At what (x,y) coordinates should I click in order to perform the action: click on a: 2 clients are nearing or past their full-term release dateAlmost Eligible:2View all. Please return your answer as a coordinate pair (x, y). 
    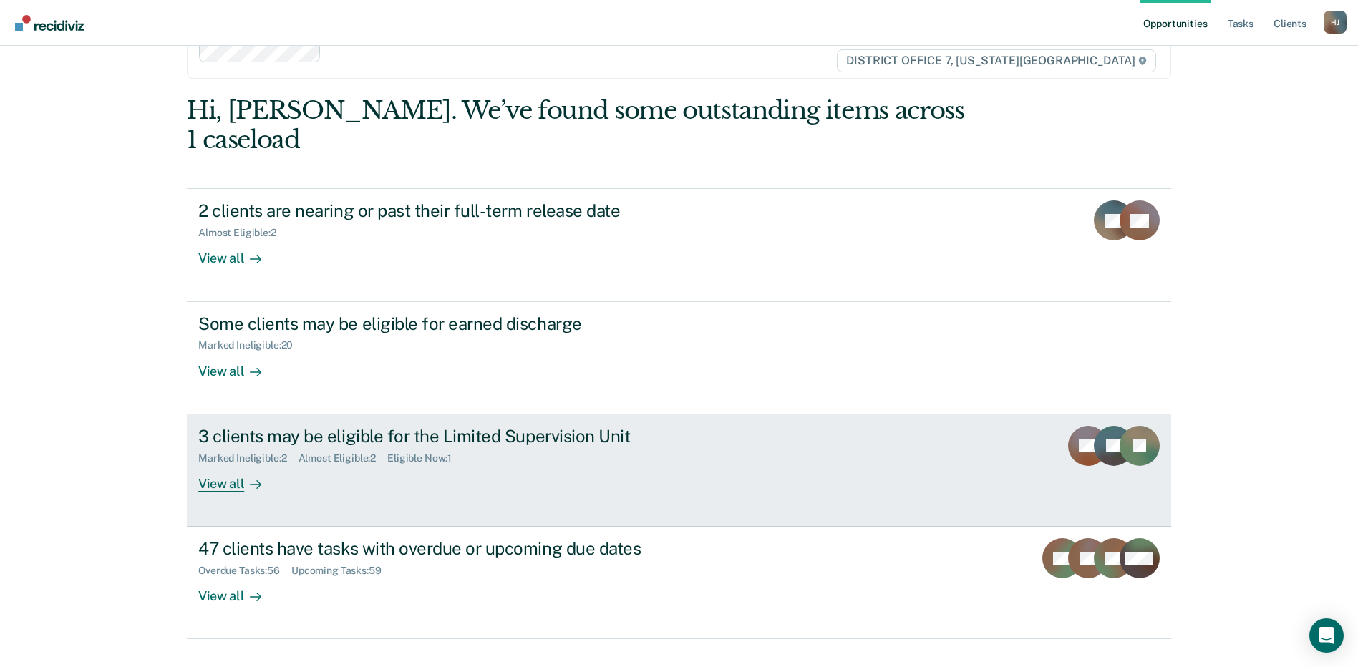
    Looking at the image, I should click on (679, 245).